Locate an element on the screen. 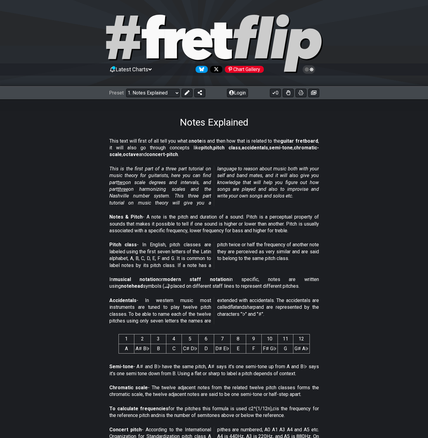  th: 7 is located at coordinates (222, 339).